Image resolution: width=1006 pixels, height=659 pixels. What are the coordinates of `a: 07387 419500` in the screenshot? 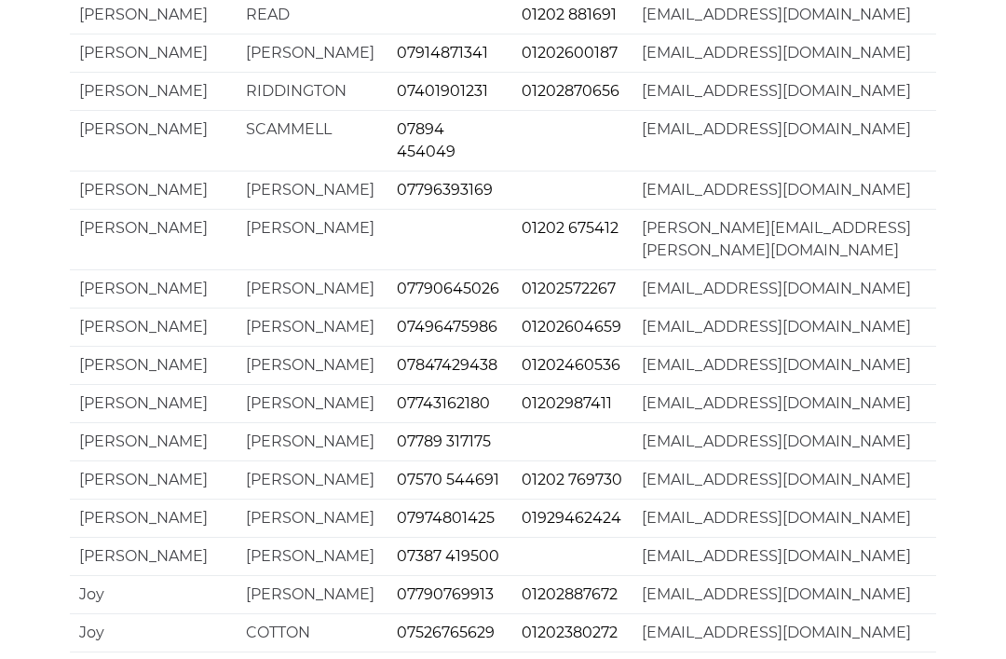 It's located at (448, 555).